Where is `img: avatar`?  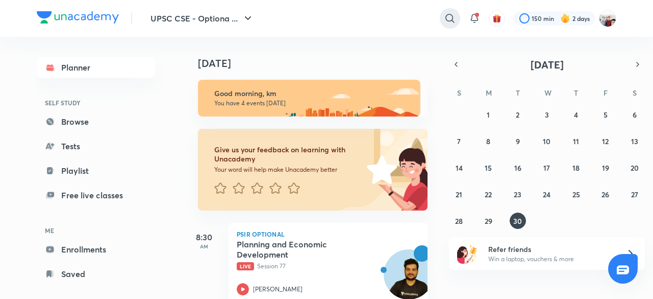
img: avatar is located at coordinates (497, 18).